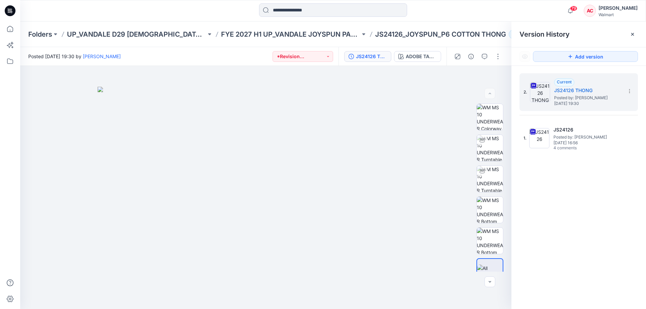  Describe the element at coordinates (418, 57) in the screenshot. I see `button: ADOBE TAN RIB` at that location.